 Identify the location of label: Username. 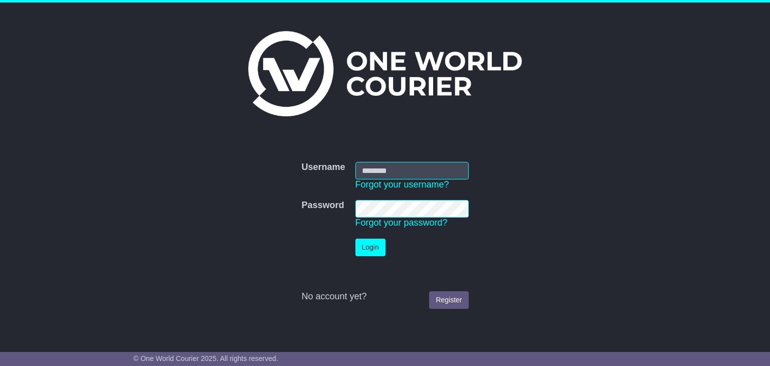
(323, 167).